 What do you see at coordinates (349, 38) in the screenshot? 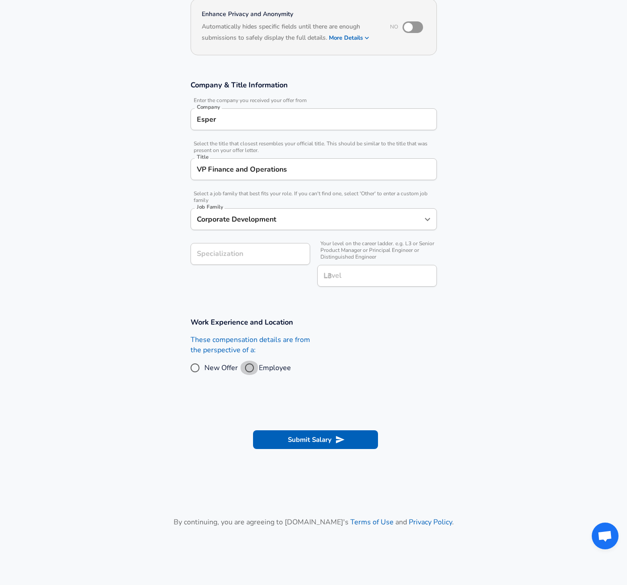
I see `button: More Details` at bounding box center [349, 38].